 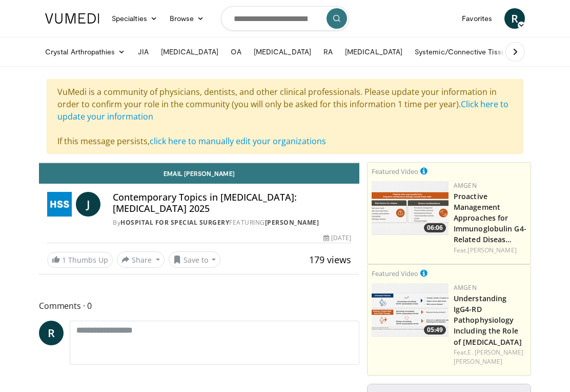 I want to click on a: 06:06, so click(x=410, y=208).